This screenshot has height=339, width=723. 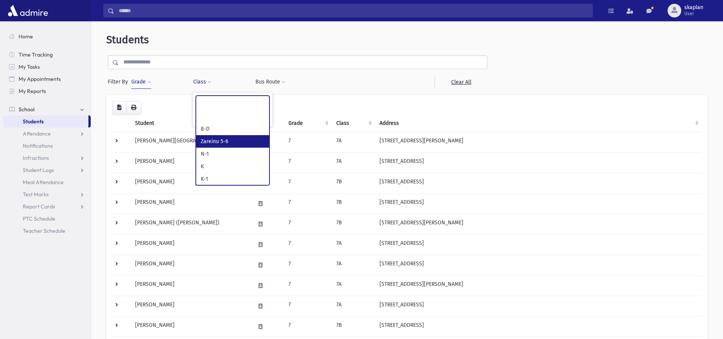 I want to click on button: Grade, so click(x=141, y=82).